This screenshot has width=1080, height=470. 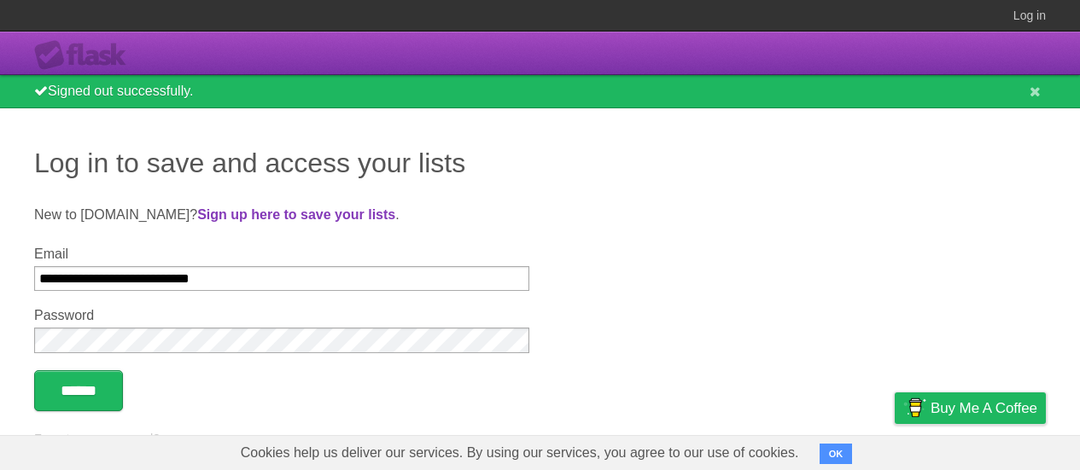 What do you see at coordinates (96, 439) in the screenshot?
I see `a: Forgot your password?` at bounding box center [96, 439].